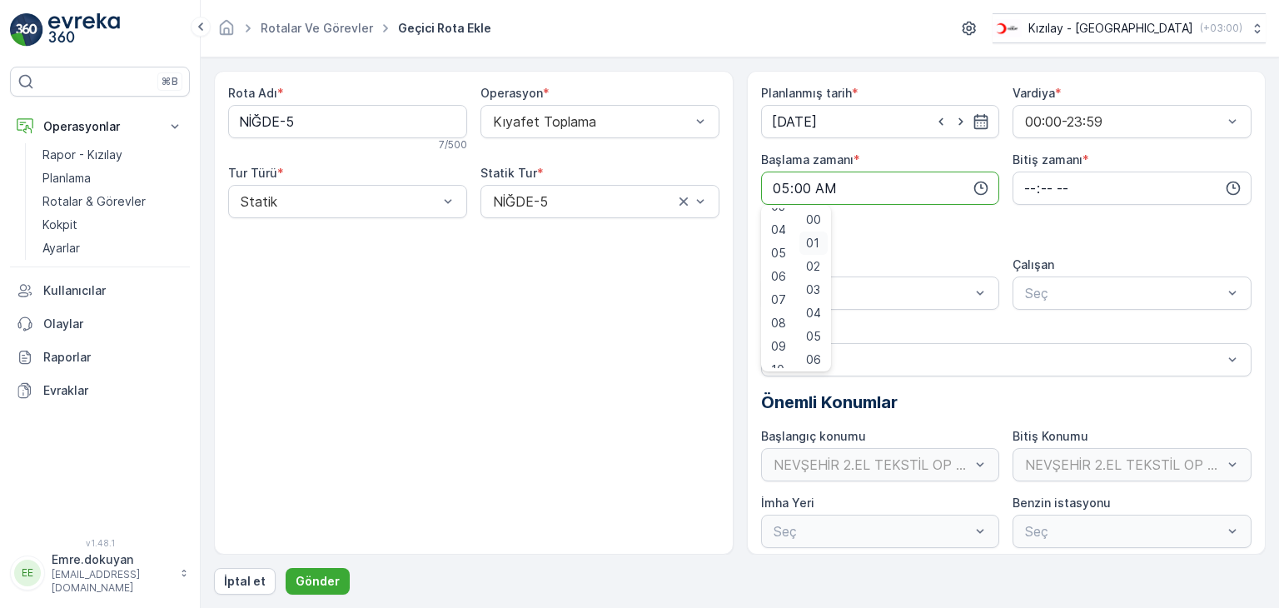 The height and width of the screenshot is (608, 1279). Describe the element at coordinates (880, 122) in the screenshot. I see `input: dd/mm/yyyy` at that location.